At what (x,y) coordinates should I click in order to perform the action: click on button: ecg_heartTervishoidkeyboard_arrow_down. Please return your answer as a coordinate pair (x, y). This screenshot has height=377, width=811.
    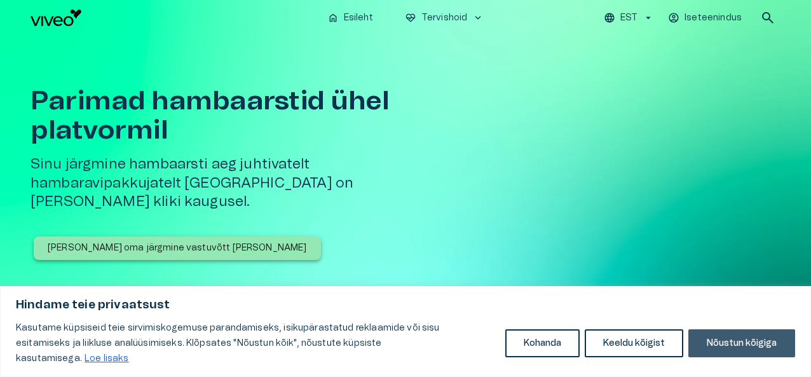
    Looking at the image, I should click on (444, 18).